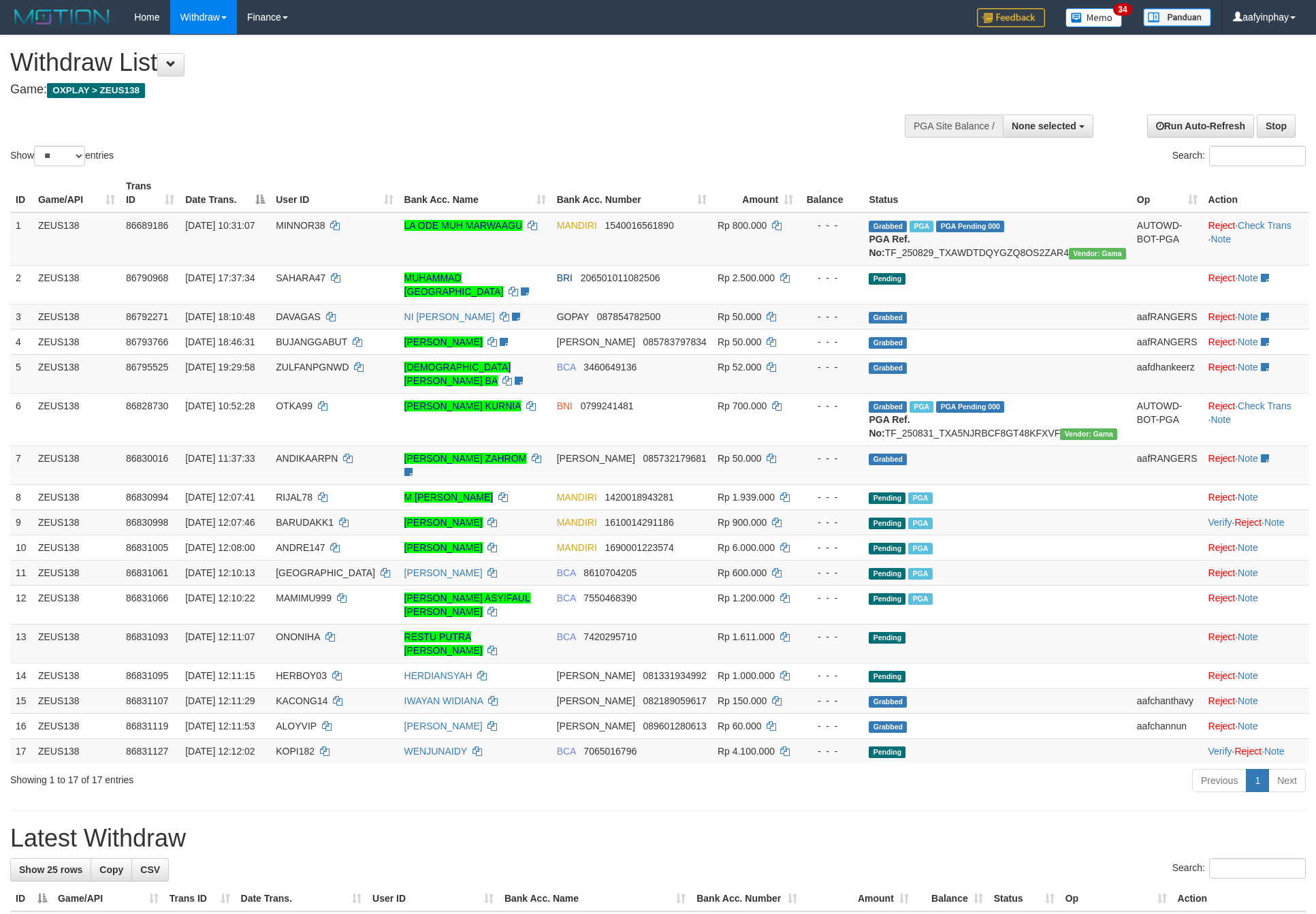  I want to click on label: Search:, so click(1239, 156).